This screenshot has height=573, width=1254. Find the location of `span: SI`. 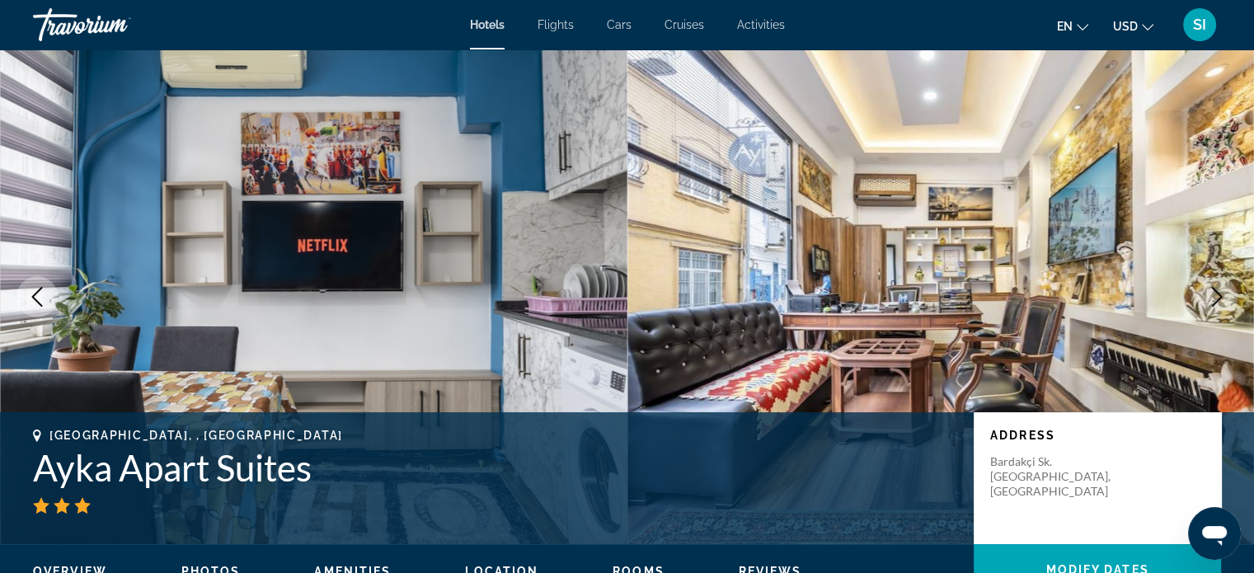

span: SI is located at coordinates (1200, 25).